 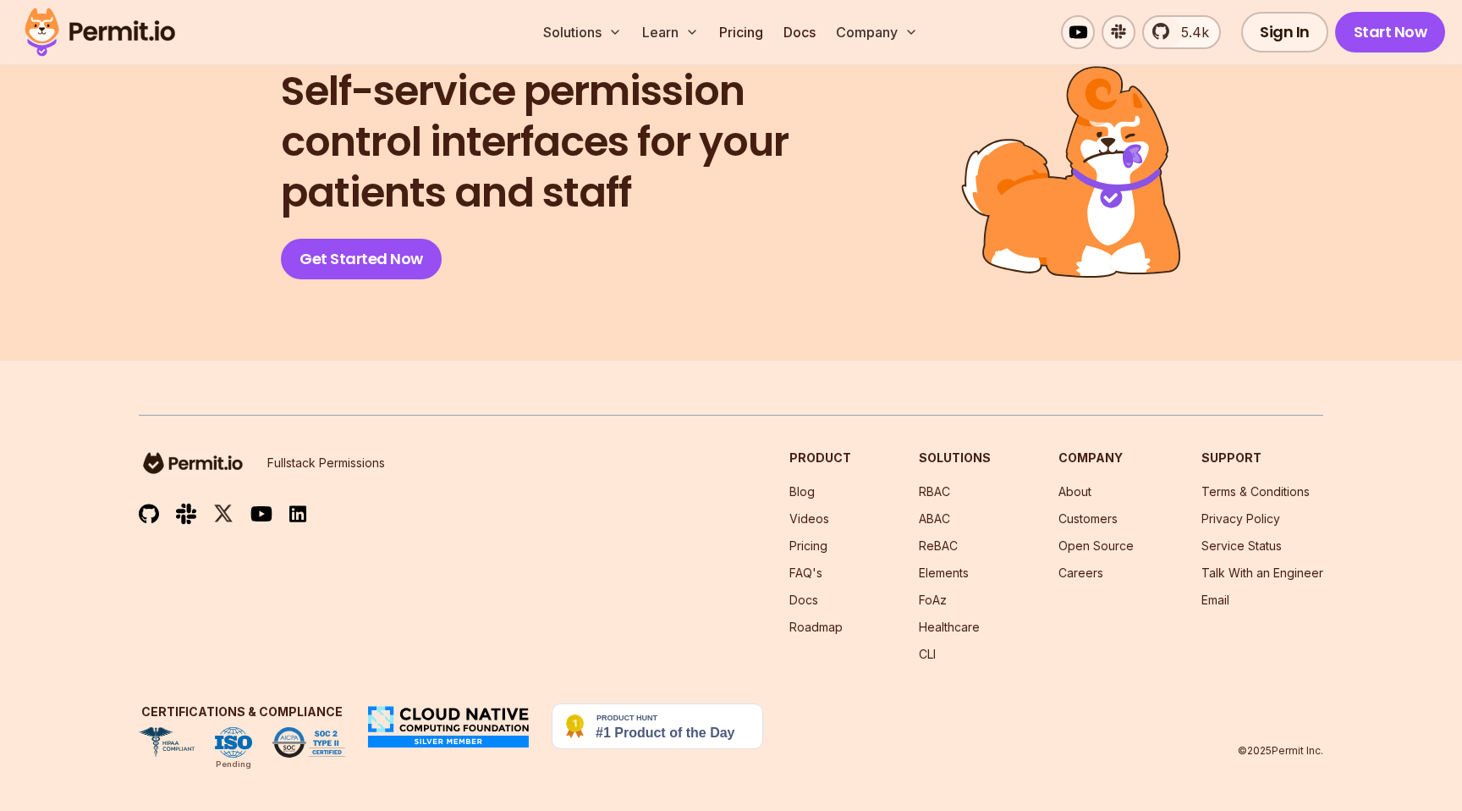 I want to click on img: logo, so click(x=193, y=463).